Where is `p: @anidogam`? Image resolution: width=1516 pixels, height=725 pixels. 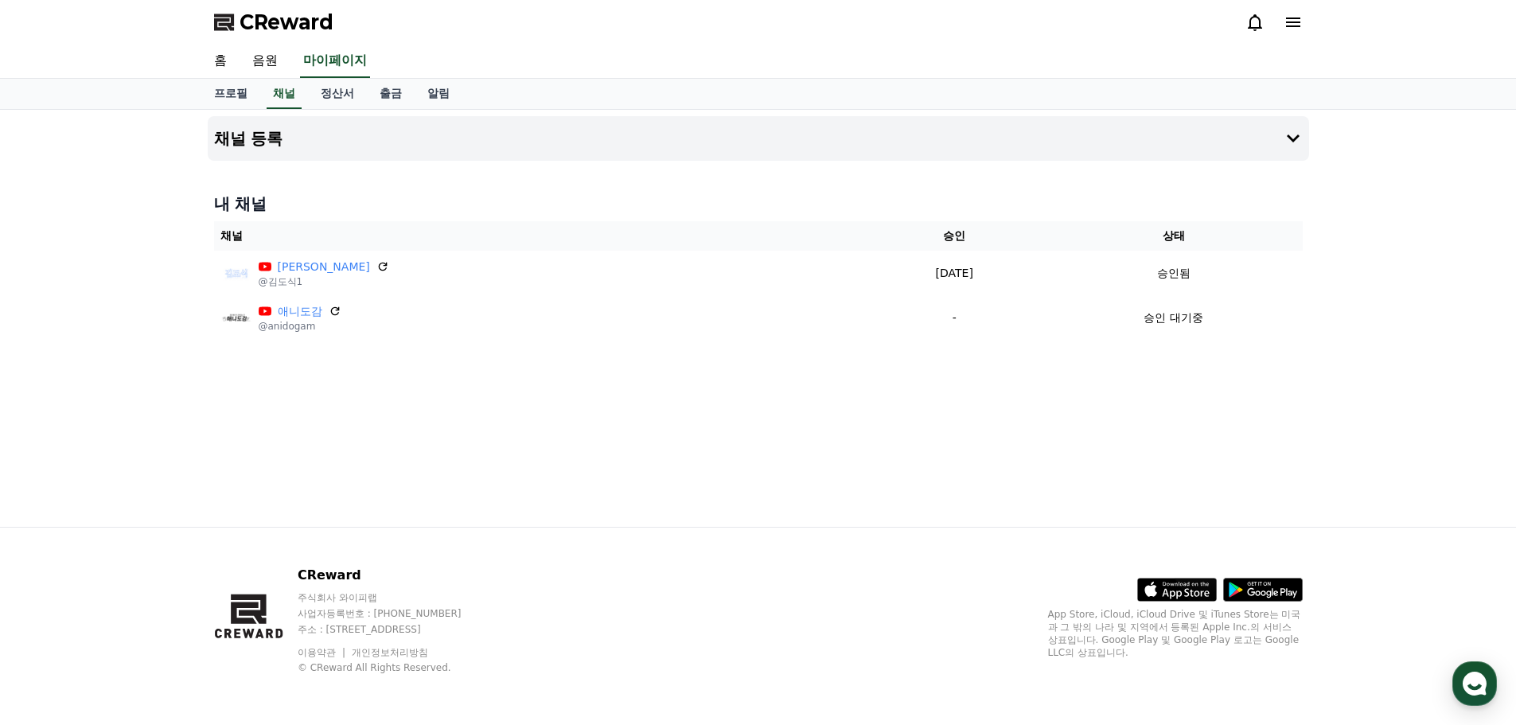 p: @anidogam is located at coordinates (300, 326).